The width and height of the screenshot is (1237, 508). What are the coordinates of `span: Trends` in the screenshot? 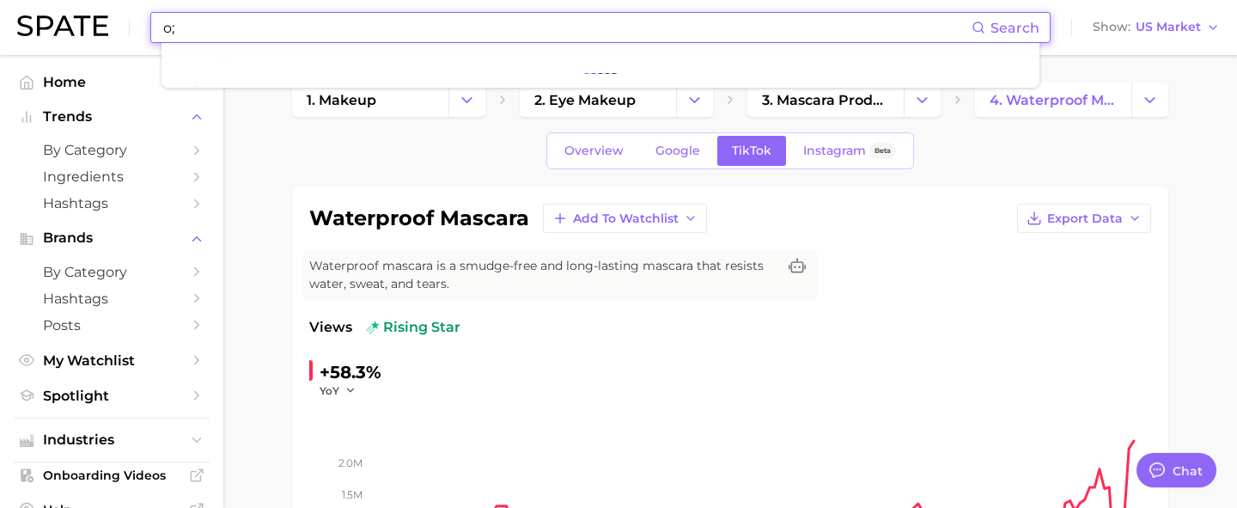 It's located at (112, 117).